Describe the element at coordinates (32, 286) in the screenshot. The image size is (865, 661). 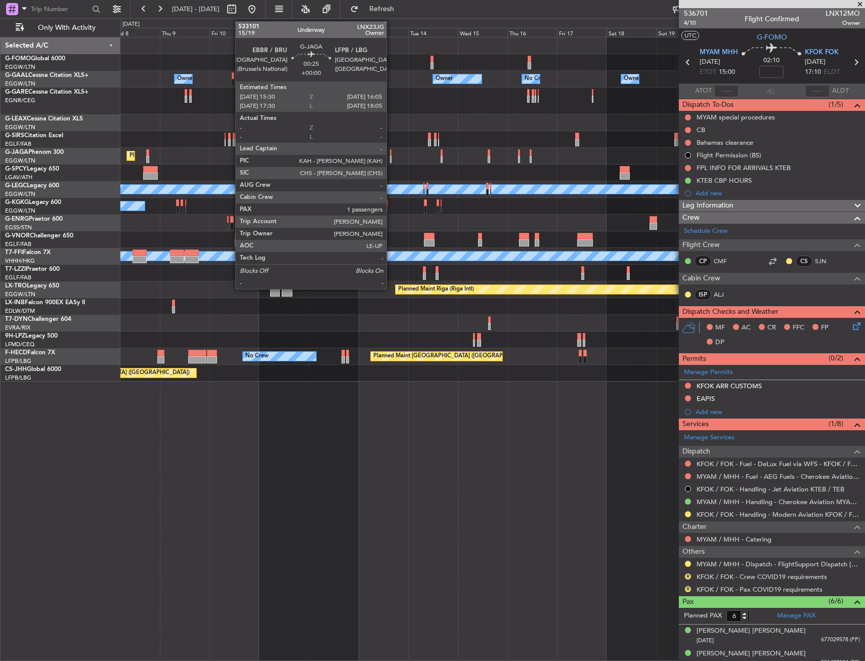
I see `a: LX-TROLegacy 650` at that location.